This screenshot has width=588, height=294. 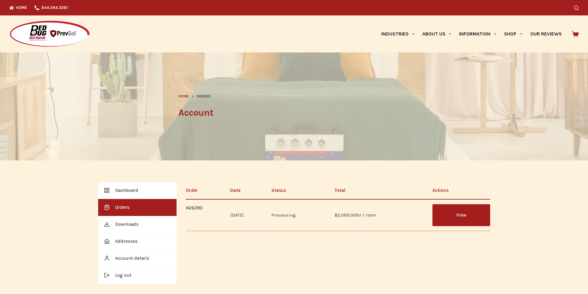 What do you see at coordinates (50, 34) in the screenshot?
I see `a: Prevsol/Bed Bug Heat Doctor` at bounding box center [50, 34].